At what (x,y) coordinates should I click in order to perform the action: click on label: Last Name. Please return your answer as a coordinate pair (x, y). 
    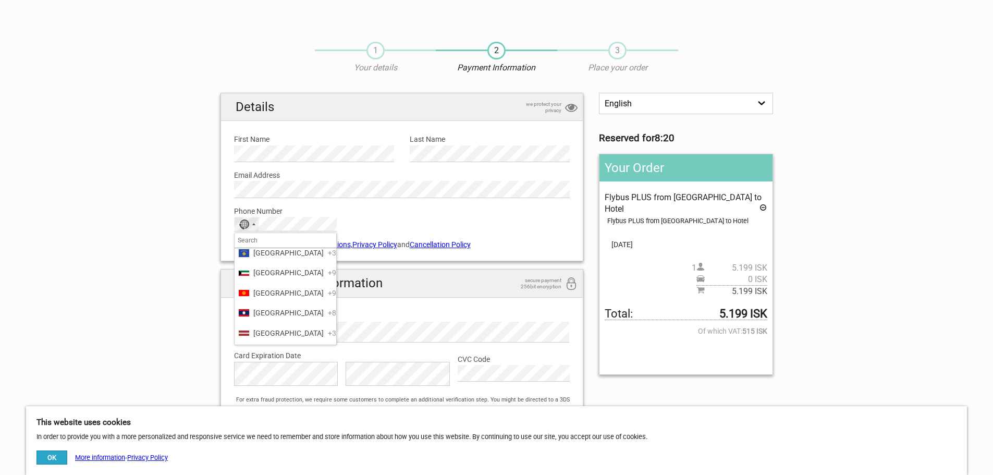
    Looking at the image, I should click on (490, 139).